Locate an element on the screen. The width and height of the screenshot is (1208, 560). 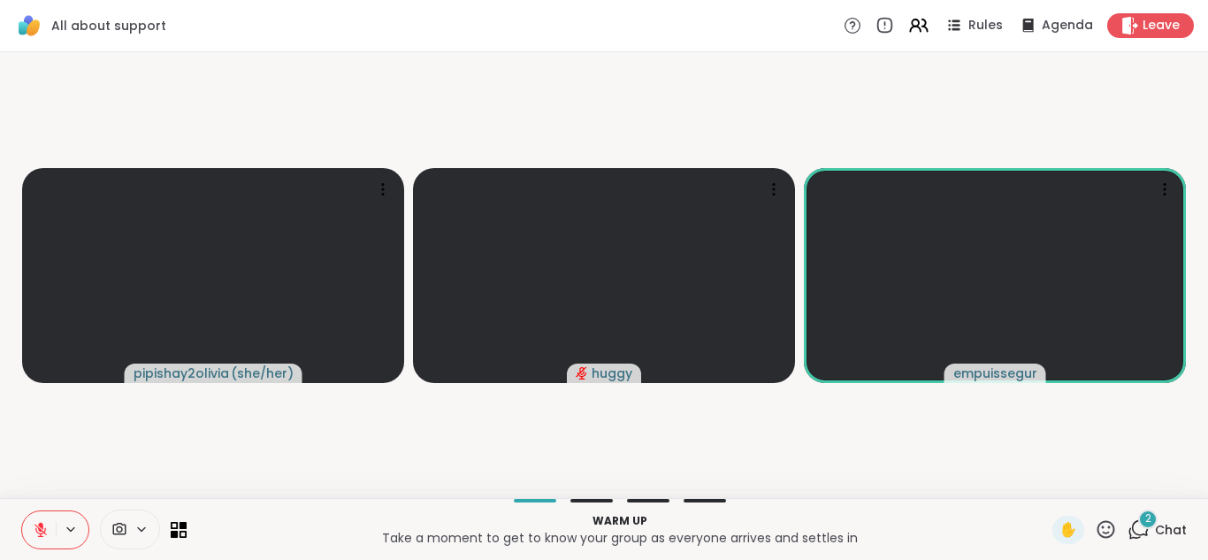
p: Warm up is located at coordinates (619, 521).